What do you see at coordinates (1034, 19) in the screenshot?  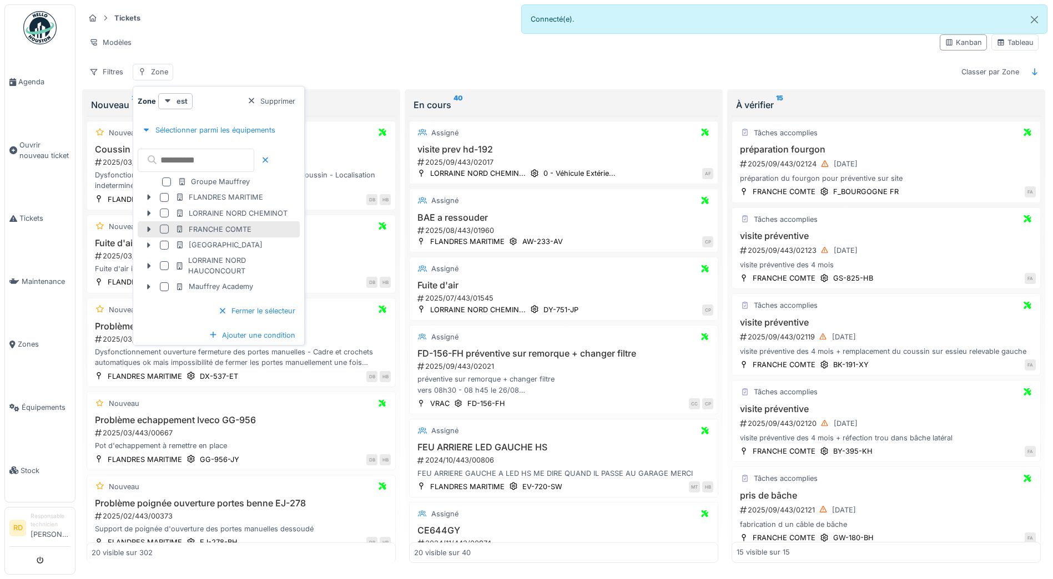 I see `button: Close` at bounding box center [1034, 19].